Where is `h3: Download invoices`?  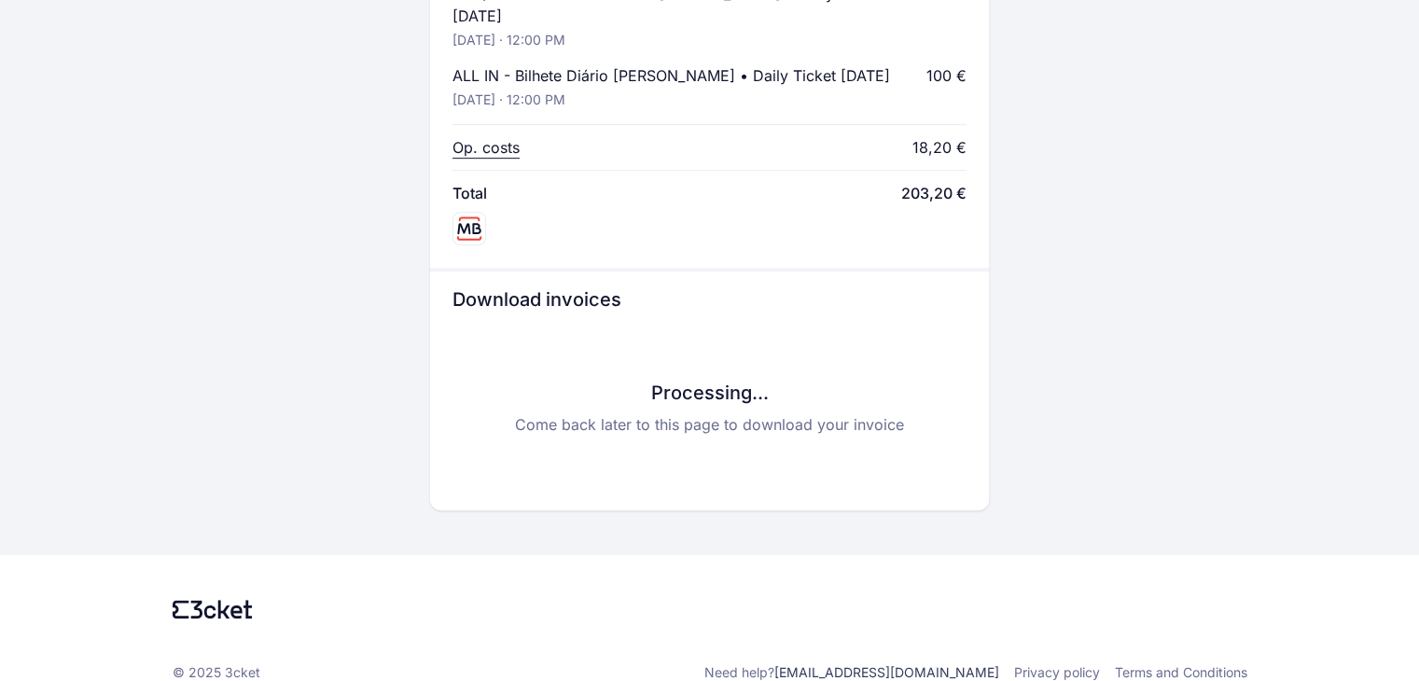 h3: Download invoices is located at coordinates (709, 299).